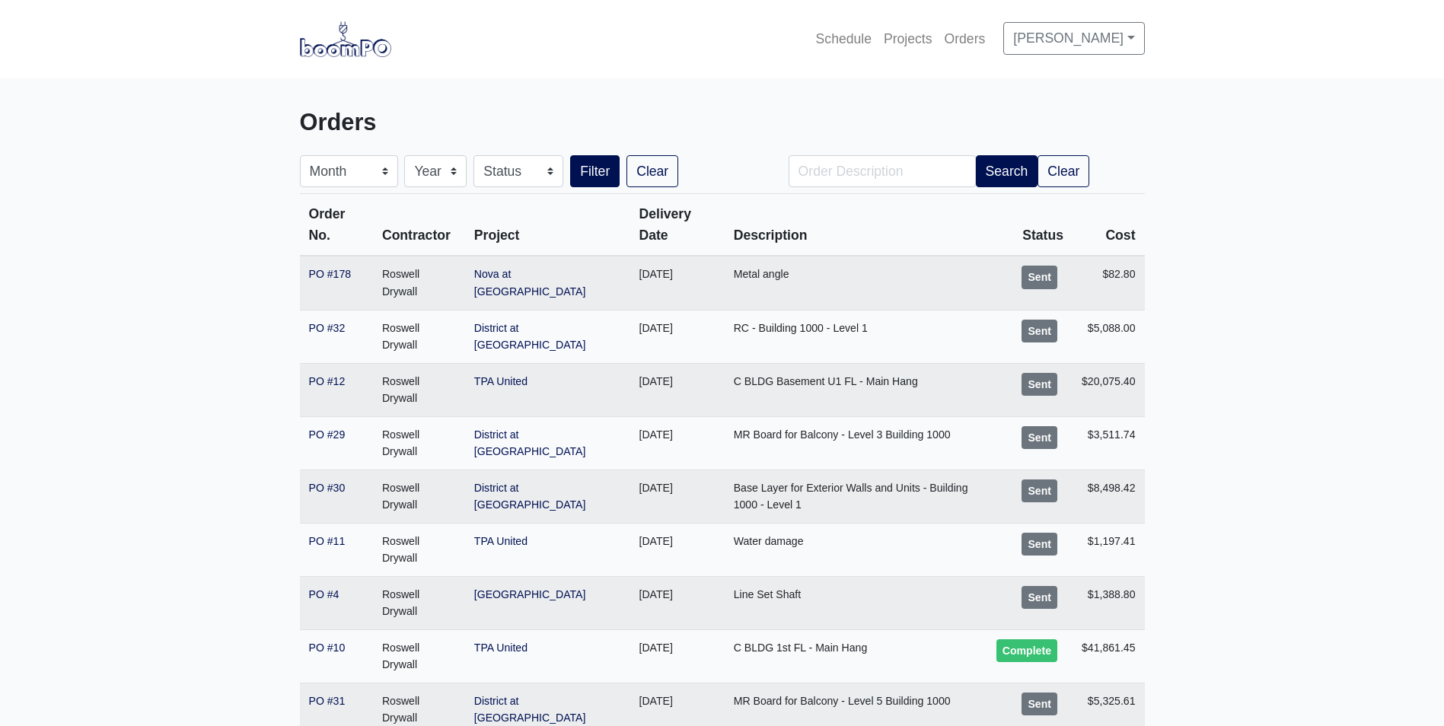 This screenshot has height=726, width=1444. What do you see at coordinates (547, 225) in the screenshot?
I see `th: Project` at bounding box center [547, 225].